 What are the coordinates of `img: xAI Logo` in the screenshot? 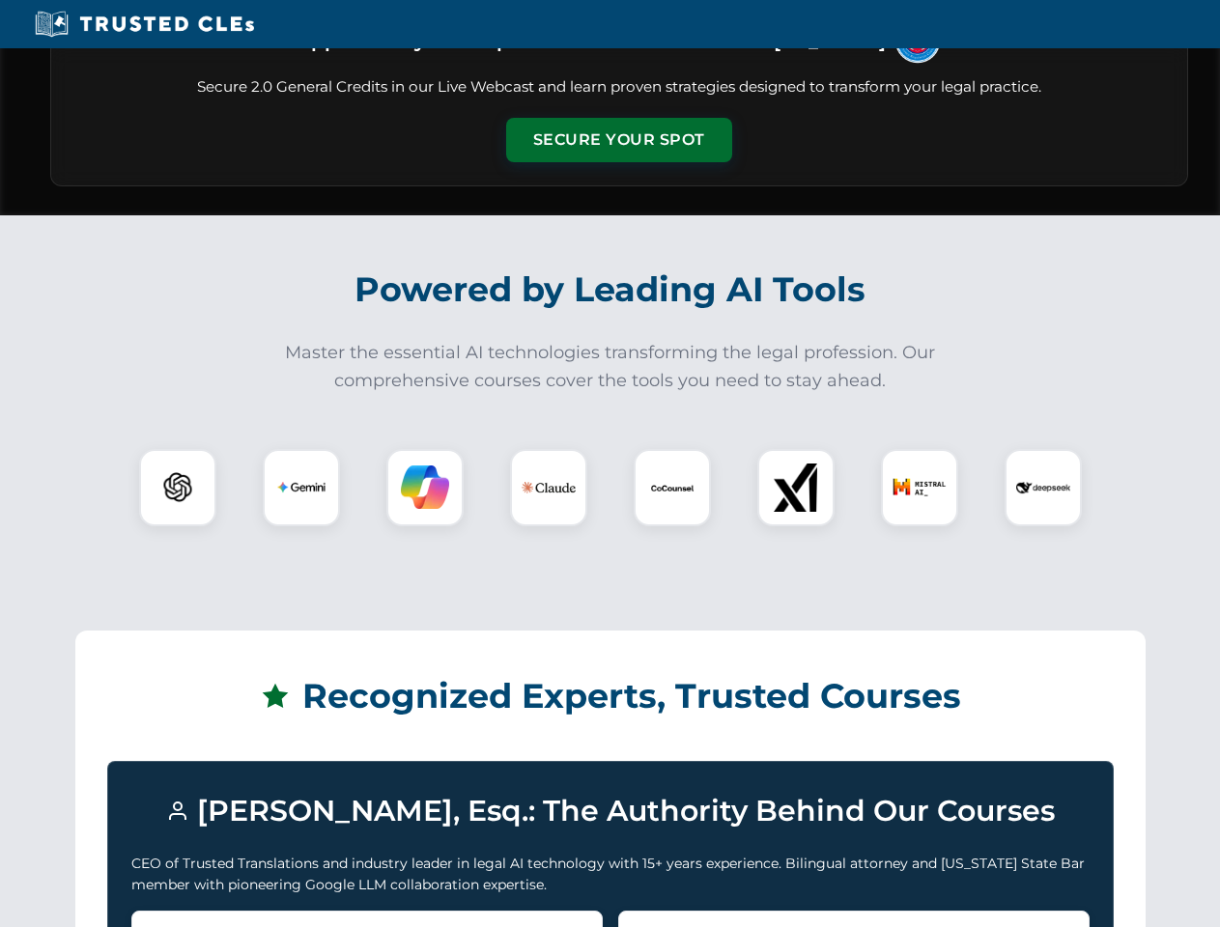 It's located at (796, 488).